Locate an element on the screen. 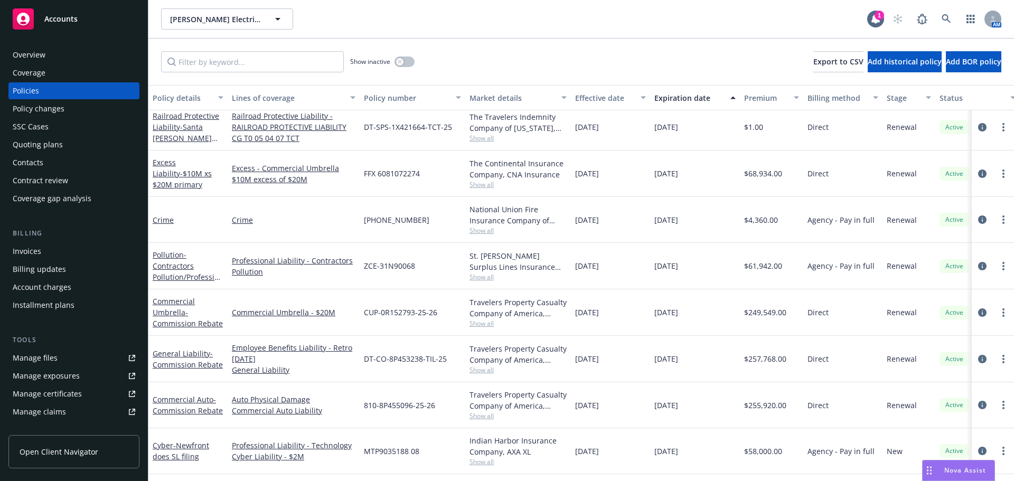  a: Commercial Umbrella is located at coordinates (187, 312).